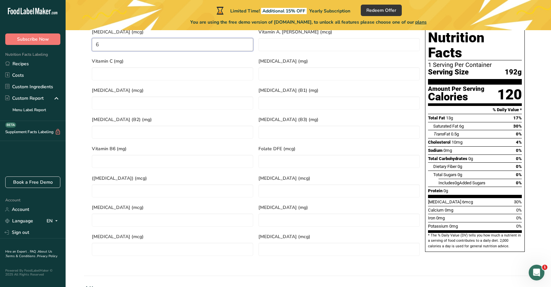  Describe the element at coordinates (47, 256) in the screenshot. I see `a: Privacy Policy` at that location.